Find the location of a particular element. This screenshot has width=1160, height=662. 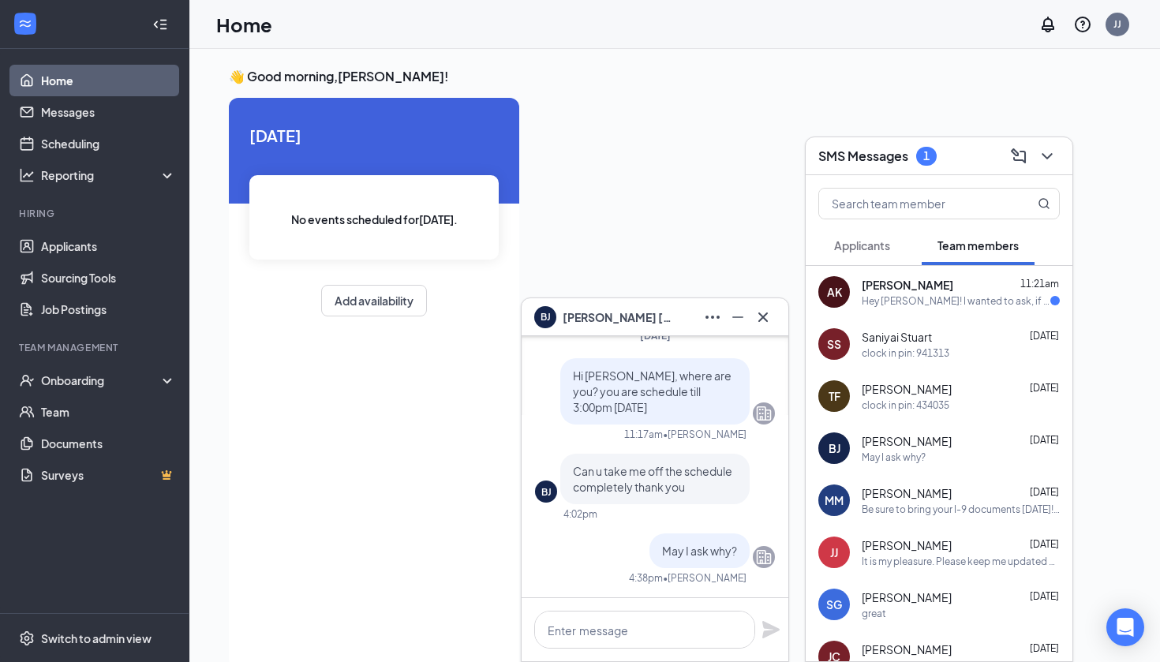

div: MM is located at coordinates (834, 500).